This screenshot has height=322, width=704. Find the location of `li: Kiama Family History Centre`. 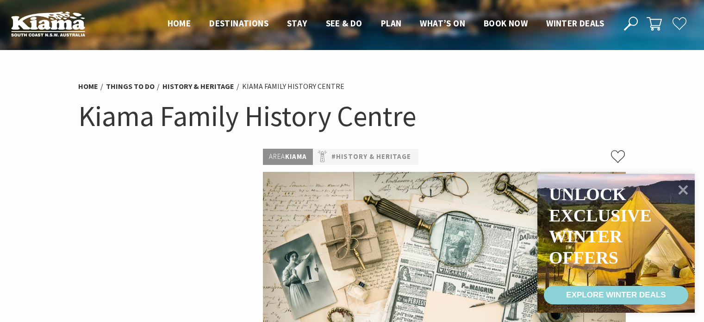

li: Kiama Family History Centre is located at coordinates (293, 87).